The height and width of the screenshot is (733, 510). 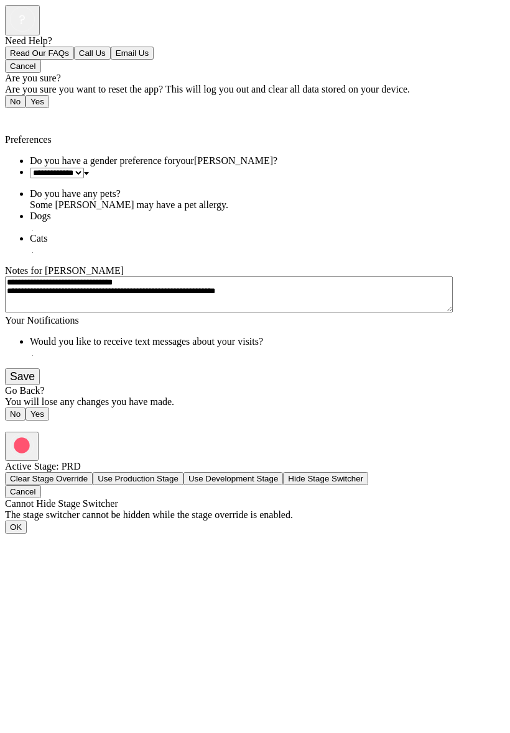 I want to click on div: Cats, so click(x=267, y=239).